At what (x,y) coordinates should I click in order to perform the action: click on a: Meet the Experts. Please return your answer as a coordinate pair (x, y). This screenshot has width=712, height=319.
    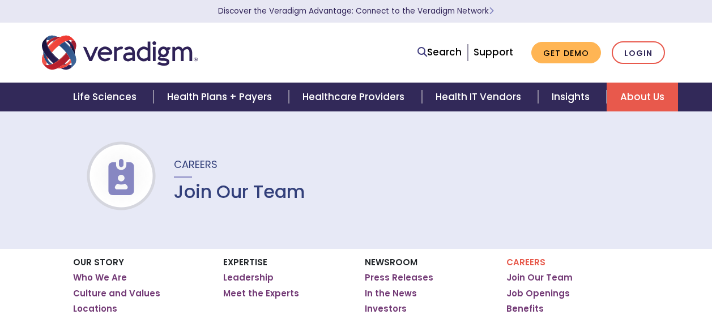
    Looking at the image, I should click on (261, 294).